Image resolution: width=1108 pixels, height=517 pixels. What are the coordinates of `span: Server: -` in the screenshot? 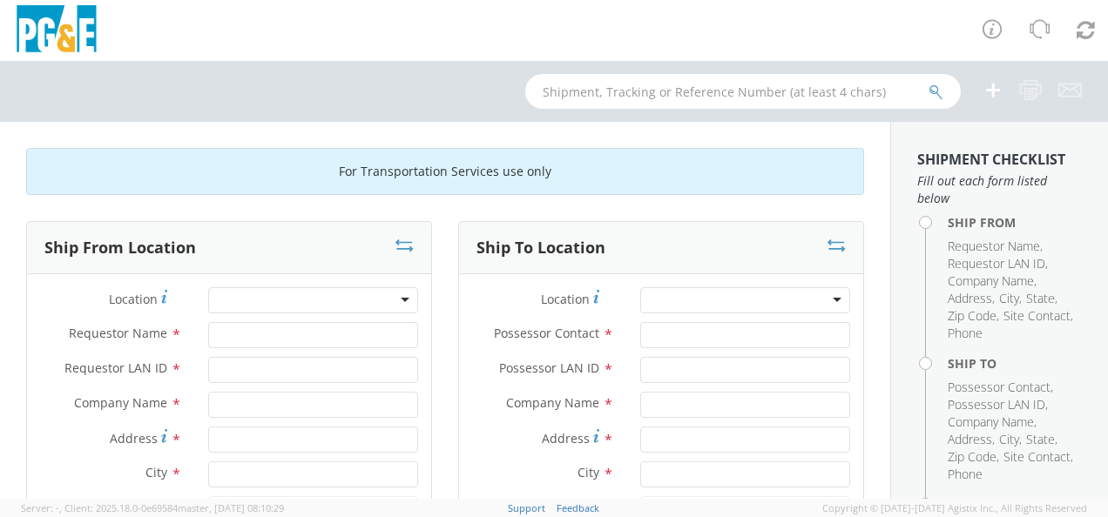 It's located at (41, 508).